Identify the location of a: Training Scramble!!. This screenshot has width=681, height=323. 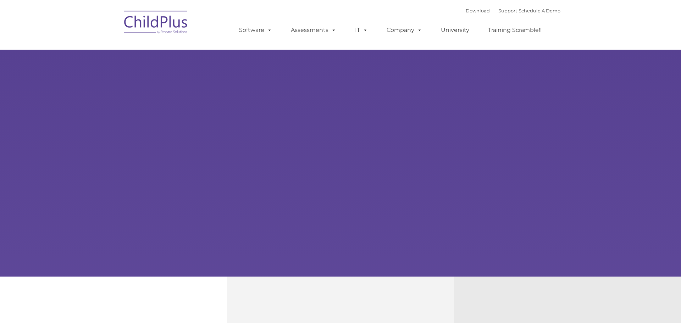
(515, 30).